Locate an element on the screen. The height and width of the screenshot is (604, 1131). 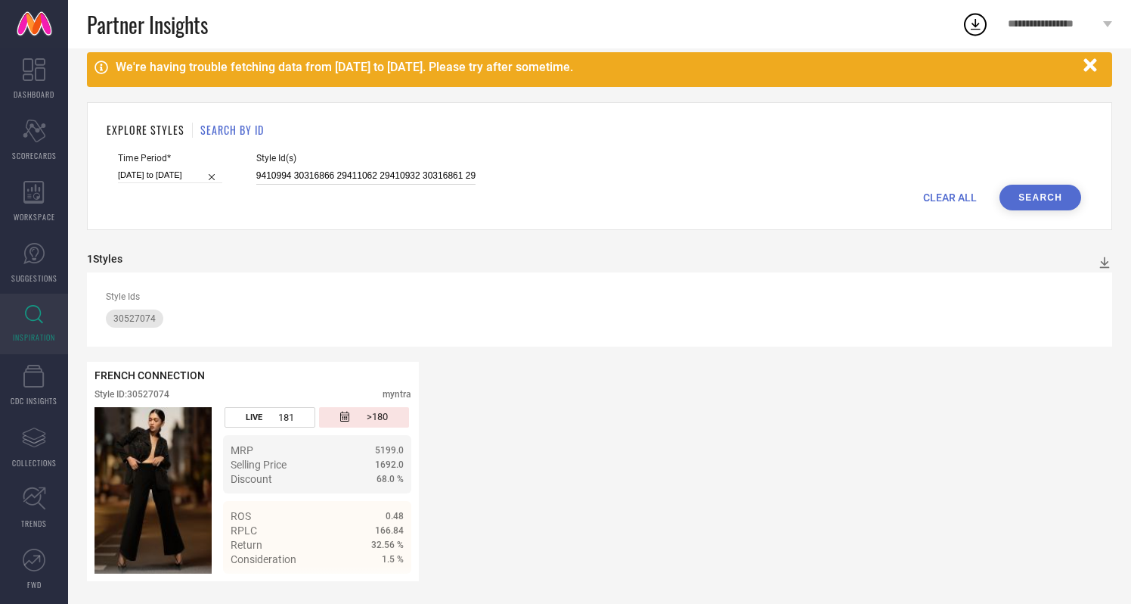
span: Style Id(s) is located at coordinates (366, 158).